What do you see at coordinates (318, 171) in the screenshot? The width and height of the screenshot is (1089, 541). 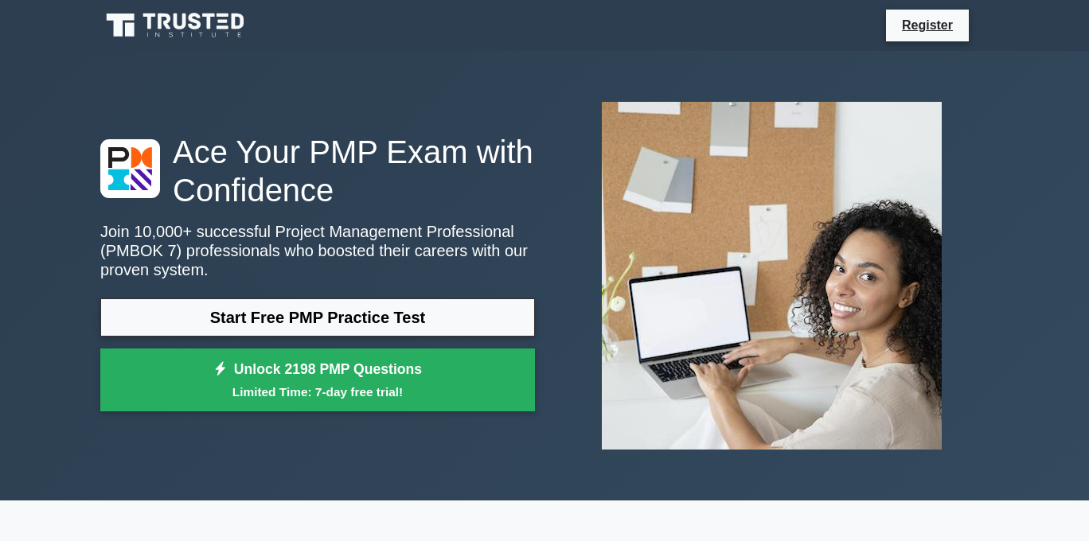 I see `h1: Ace Your PMP Exam with Confidence` at bounding box center [318, 171].